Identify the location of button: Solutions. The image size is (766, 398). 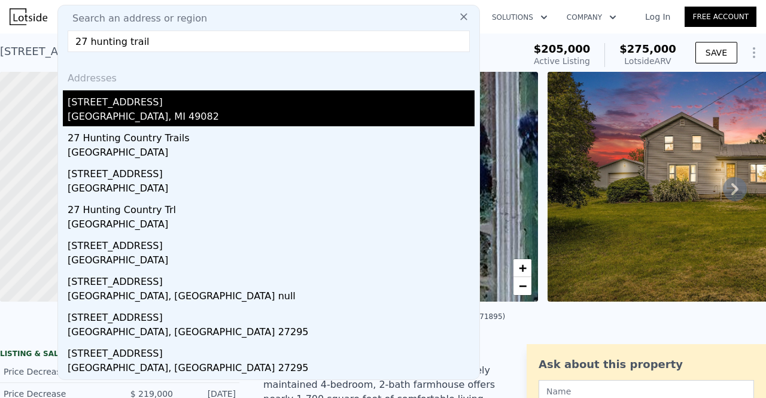
(520, 17).